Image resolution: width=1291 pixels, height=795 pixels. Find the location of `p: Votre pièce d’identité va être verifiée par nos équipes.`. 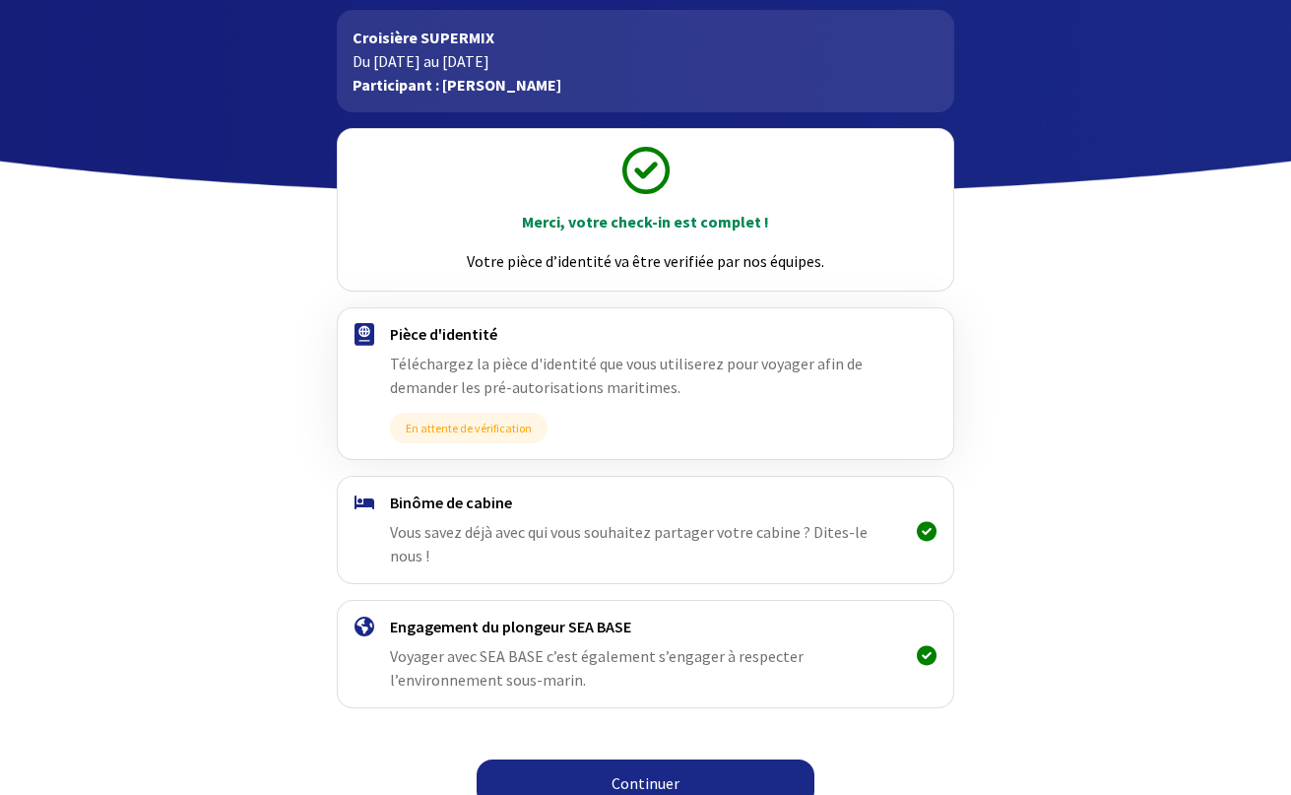

p: Votre pièce d’identité va être verifiée par nos équipes. is located at coordinates (645, 261).